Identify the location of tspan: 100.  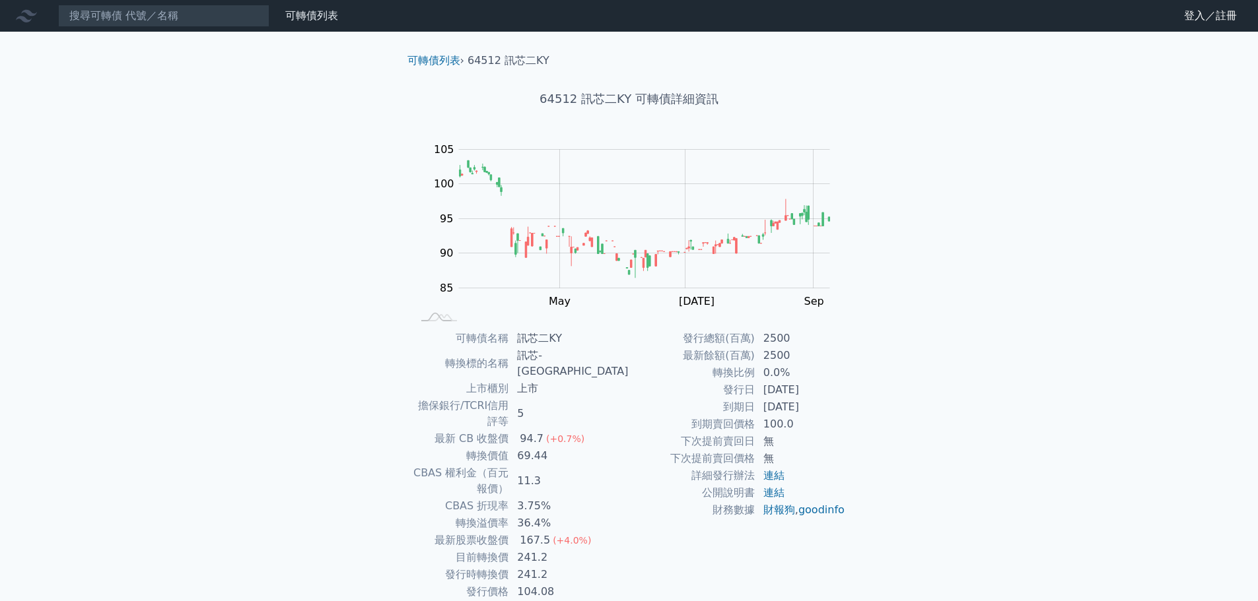
(444, 184).